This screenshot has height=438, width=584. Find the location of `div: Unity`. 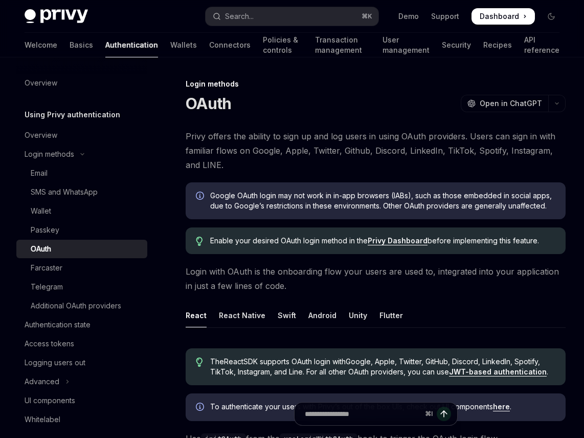

div: Unity is located at coordinates (358, 315).